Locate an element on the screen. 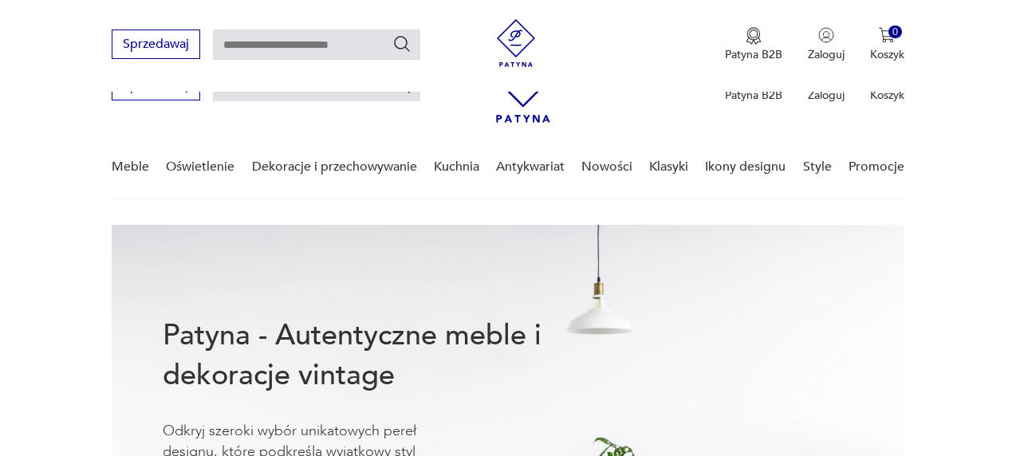 The width and height of the screenshot is (1016, 456). a: Antykwariat is located at coordinates (530, 167).